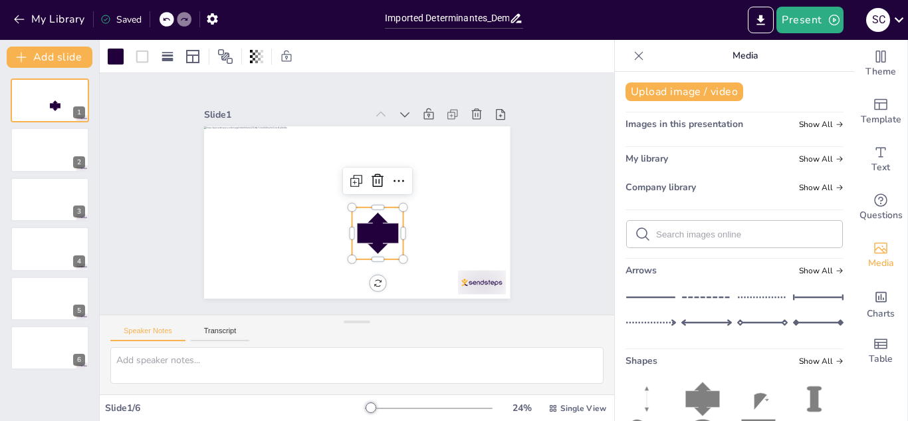  What do you see at coordinates (881, 120) in the screenshot?
I see `span: Template` at bounding box center [881, 120].